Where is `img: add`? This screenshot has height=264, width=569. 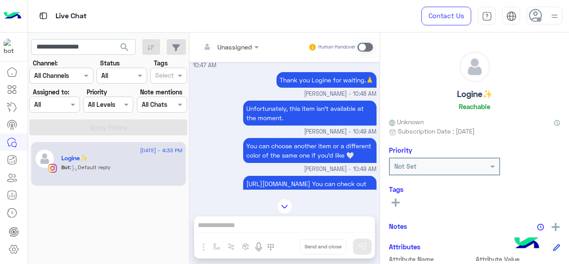 img: add is located at coordinates (555, 227).